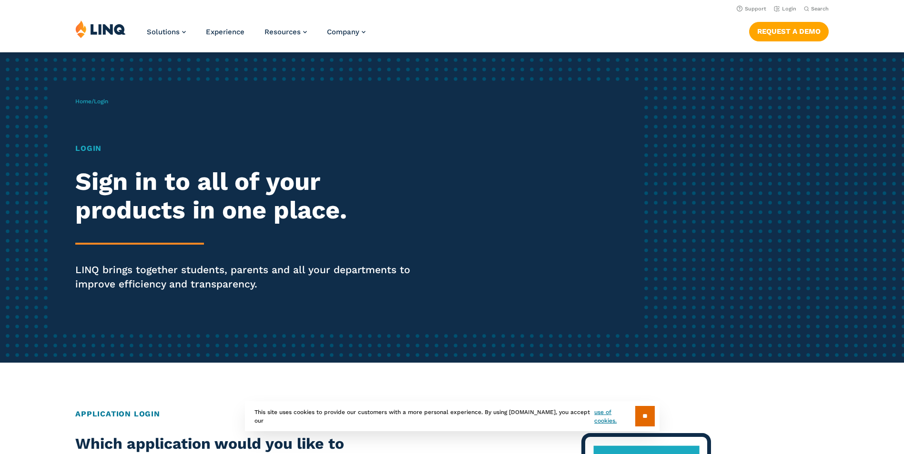 Image resolution: width=904 pixels, height=454 pixels. Describe the element at coordinates (788, 30) in the screenshot. I see `nav: Button Navigation` at that location.